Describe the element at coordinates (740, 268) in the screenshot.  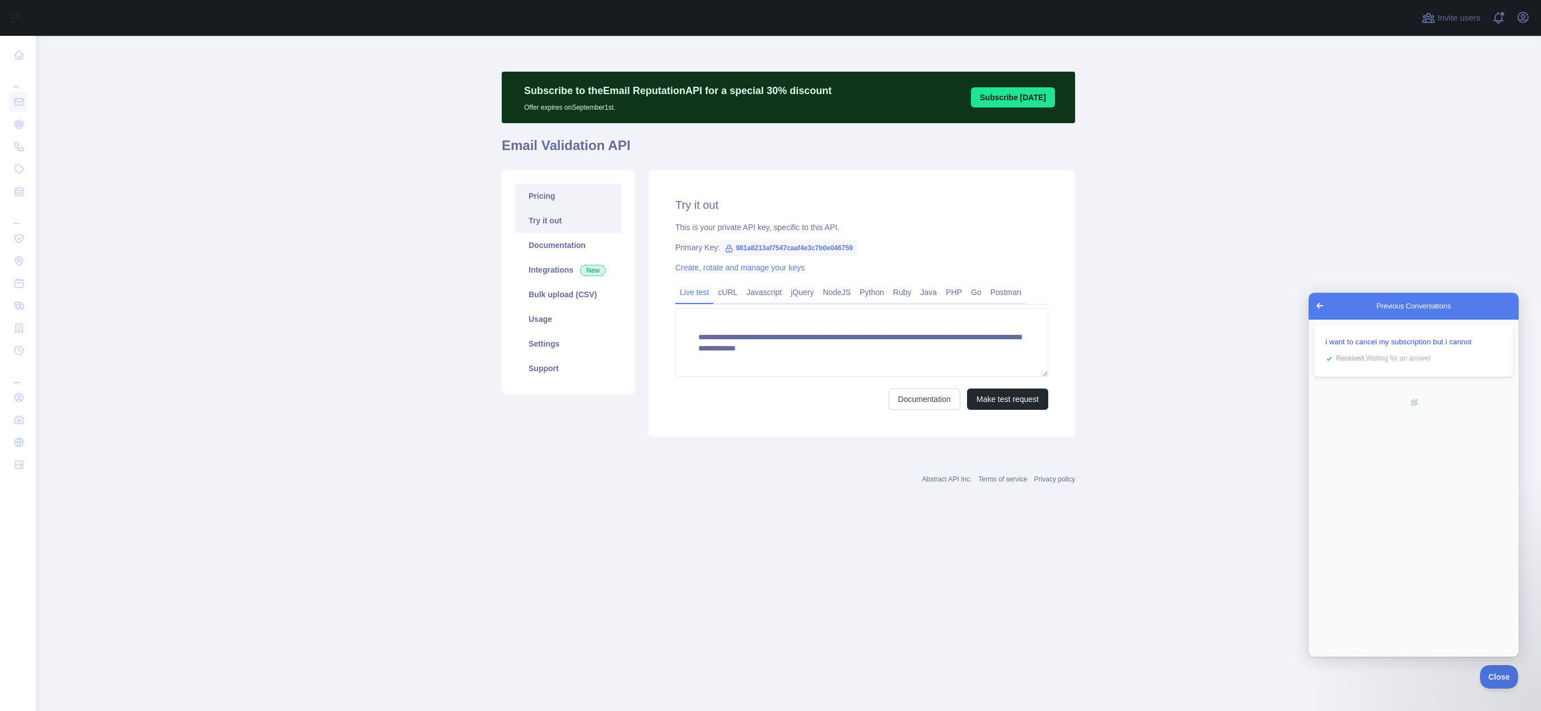
I see `a: Create, rotate and manage your keys` at that location.